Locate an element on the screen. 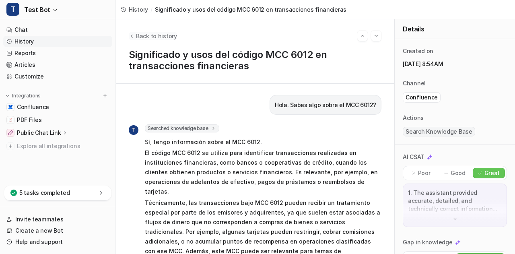  p: AI CSAT is located at coordinates (413, 157).